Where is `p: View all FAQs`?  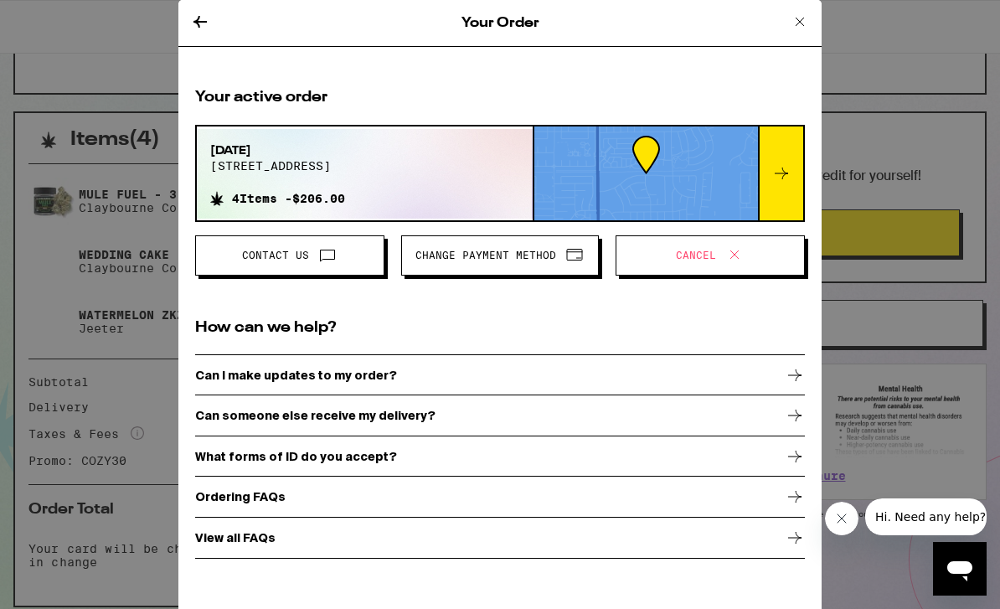 p: View all FAQs is located at coordinates (235, 538).